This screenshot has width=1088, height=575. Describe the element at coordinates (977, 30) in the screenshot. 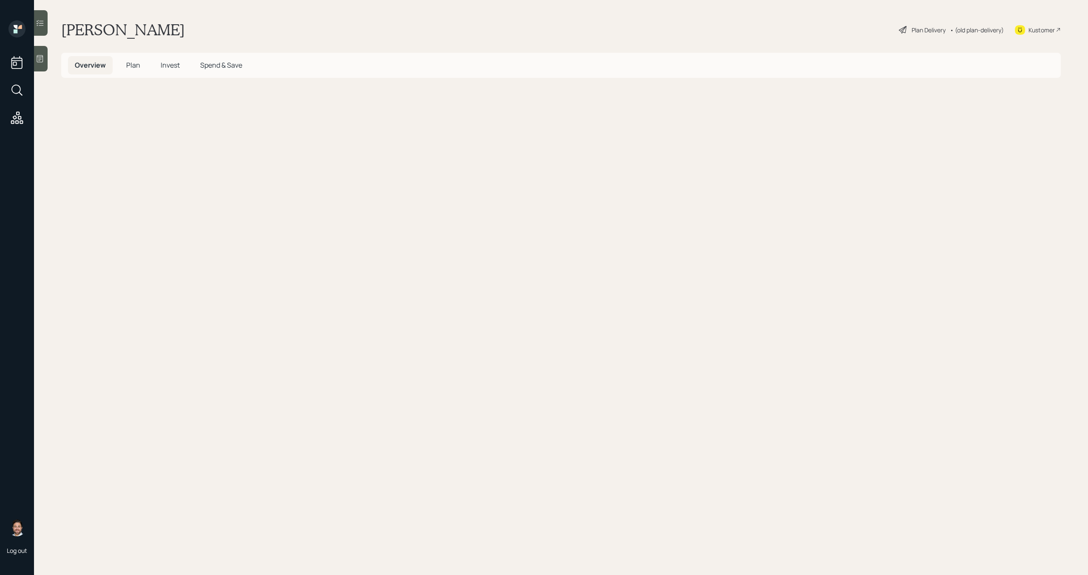

I see `div: • (old plan-delivery)` at that location.